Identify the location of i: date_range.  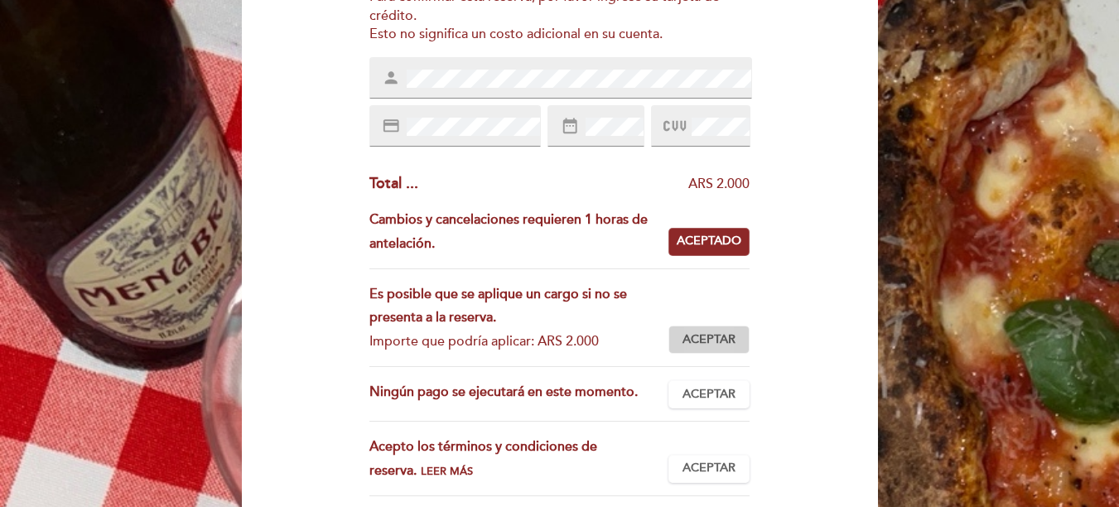
(570, 126).